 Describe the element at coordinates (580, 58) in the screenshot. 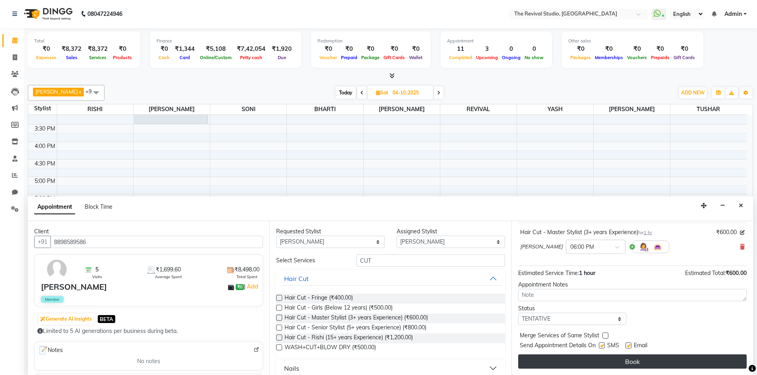

I see `span: Packages` at that location.